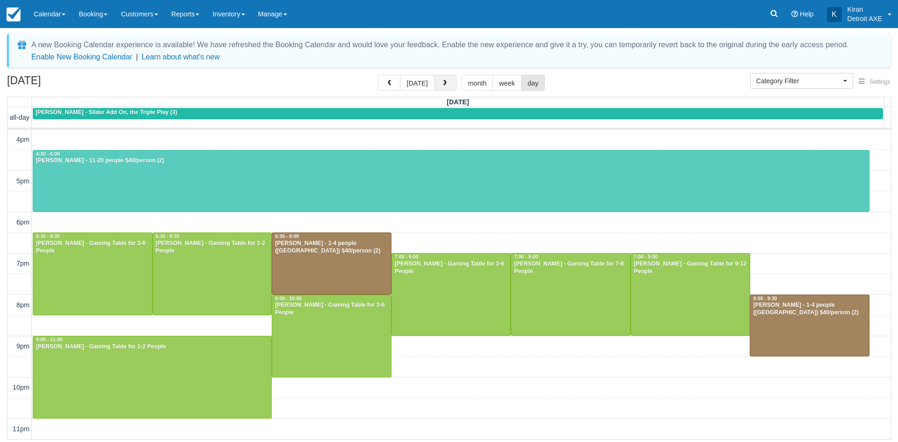 Image resolution: width=898 pixels, height=442 pixels. I want to click on p: Kiran, so click(865, 9).